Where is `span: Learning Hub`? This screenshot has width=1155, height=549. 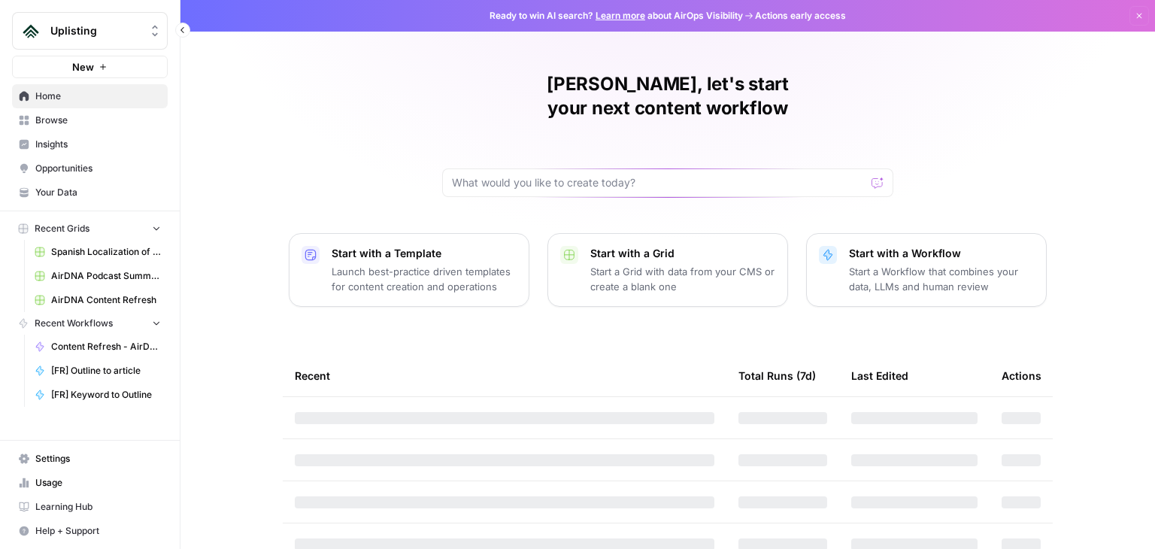
span: Learning Hub is located at coordinates (98, 507).